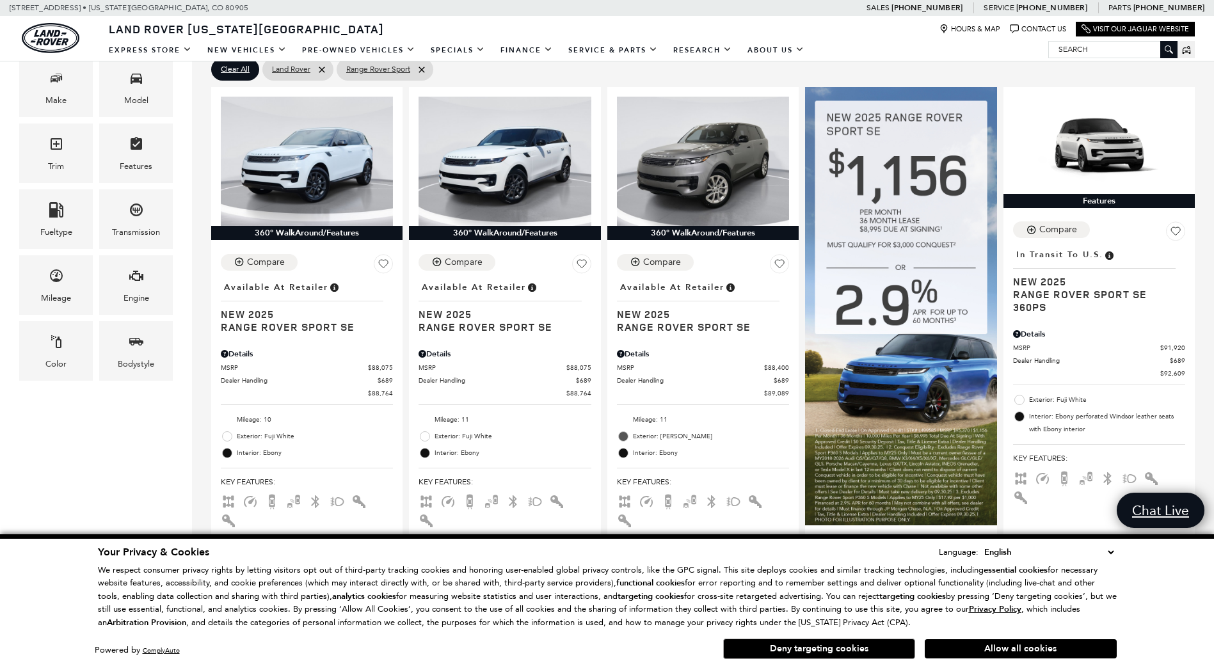  Describe the element at coordinates (513, 437) in the screenshot. I see `span: Exterior: Fuji White` at that location.